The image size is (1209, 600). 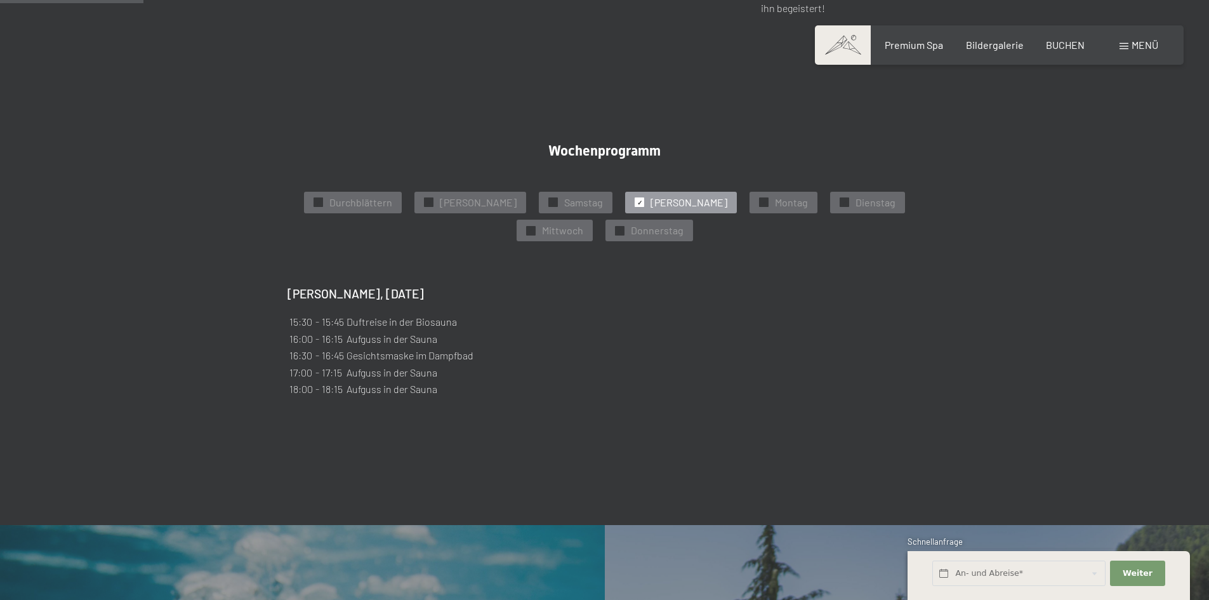 I want to click on span: Mittwoch, so click(x=562, y=230).